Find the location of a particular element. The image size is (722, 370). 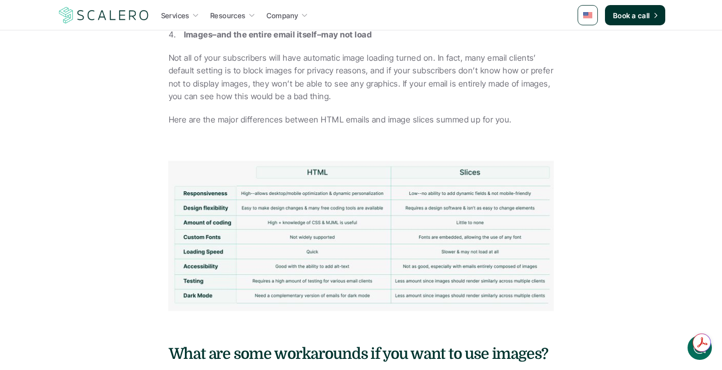

img: Scalero company logo is located at coordinates (104, 15).